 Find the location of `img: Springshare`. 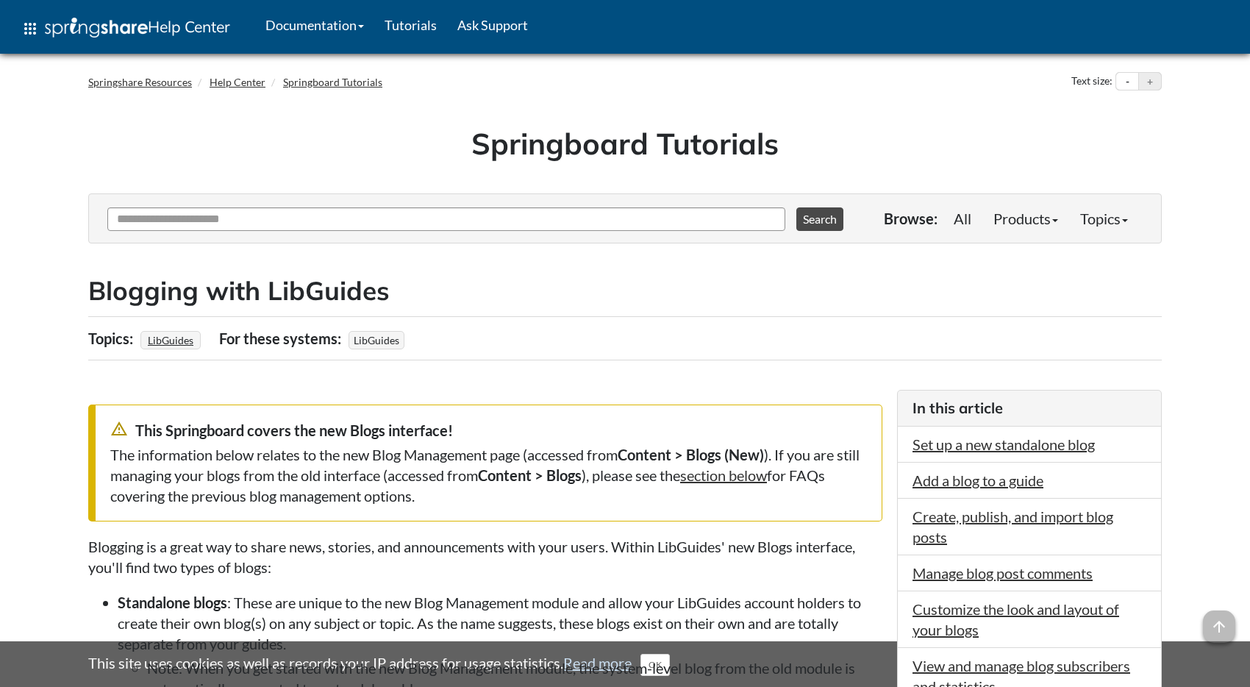

img: Springshare is located at coordinates (96, 27).